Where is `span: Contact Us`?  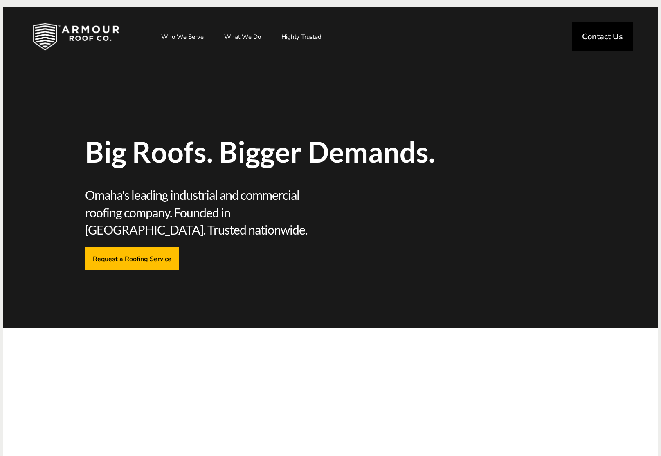
span: Contact Us is located at coordinates (602, 37).